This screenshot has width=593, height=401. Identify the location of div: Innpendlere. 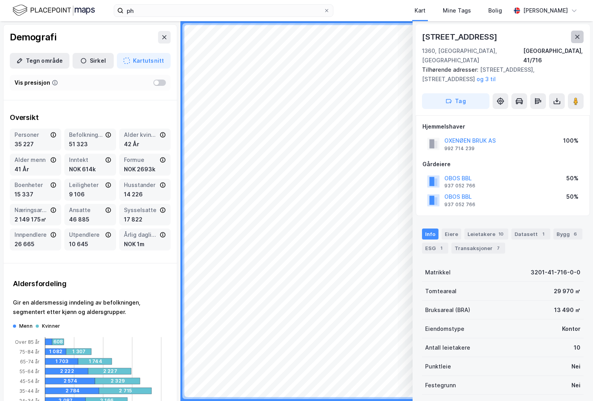
(31, 235).